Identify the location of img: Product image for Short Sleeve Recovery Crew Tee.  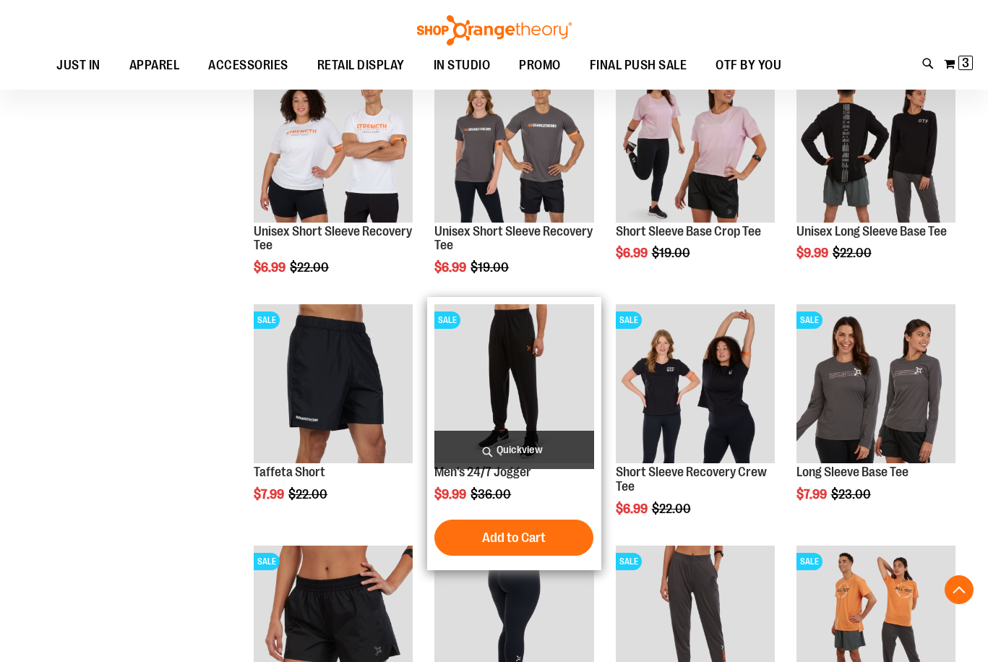
(695, 384).